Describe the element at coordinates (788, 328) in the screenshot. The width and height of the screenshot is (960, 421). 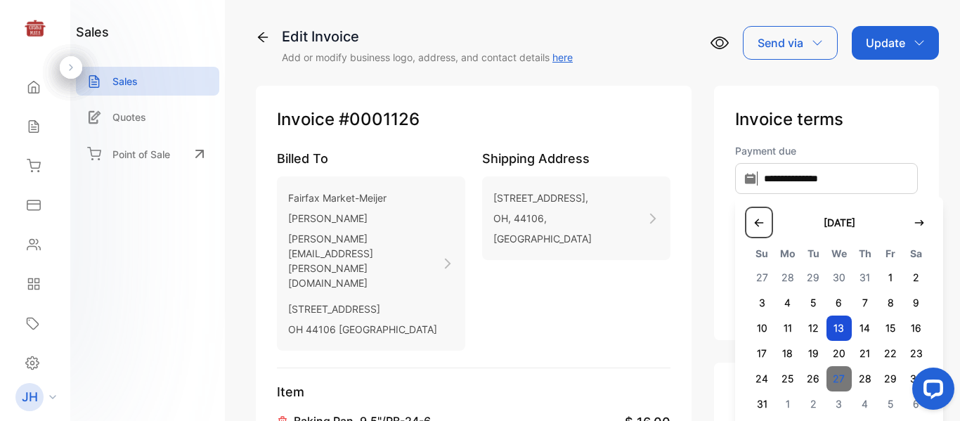
I see `span: 11` at that location.